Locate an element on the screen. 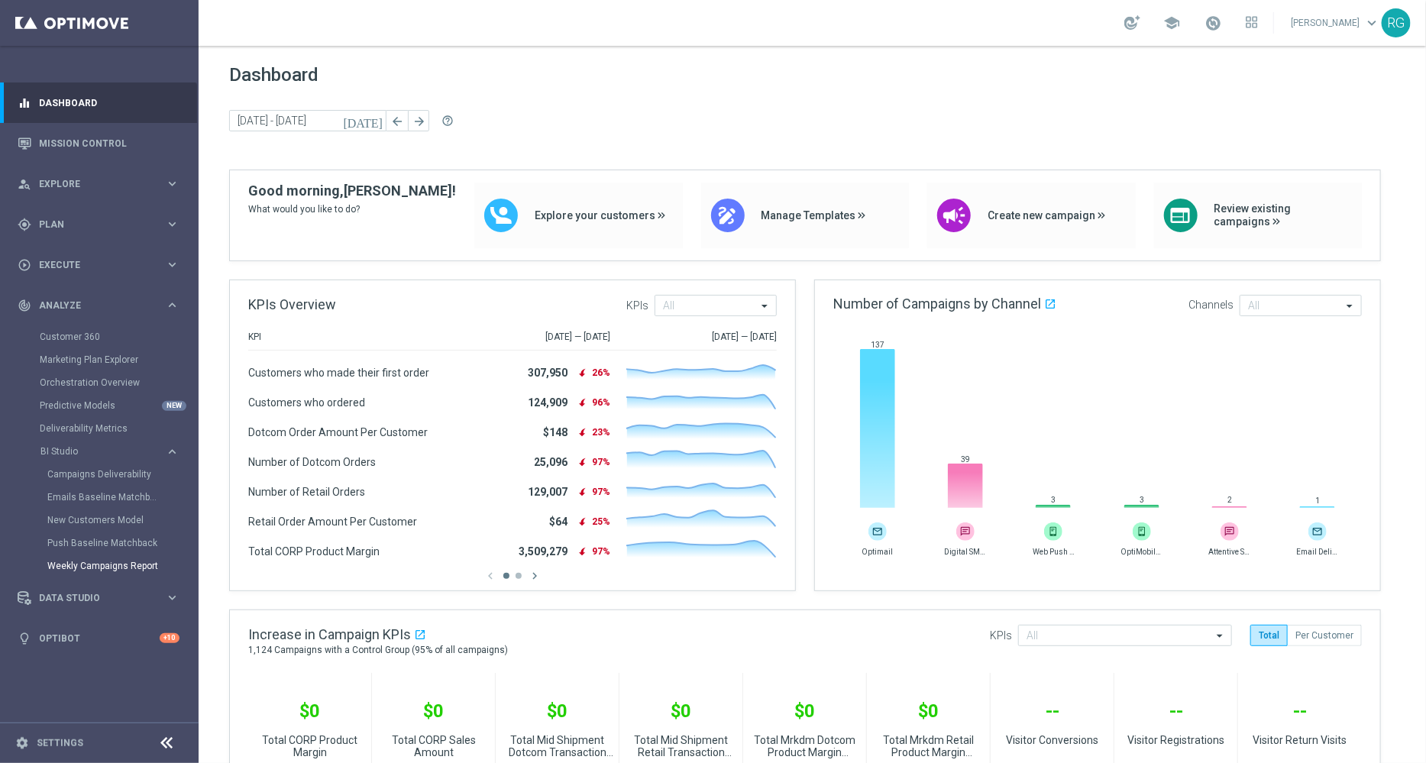  div: NEW is located at coordinates (174, 405).